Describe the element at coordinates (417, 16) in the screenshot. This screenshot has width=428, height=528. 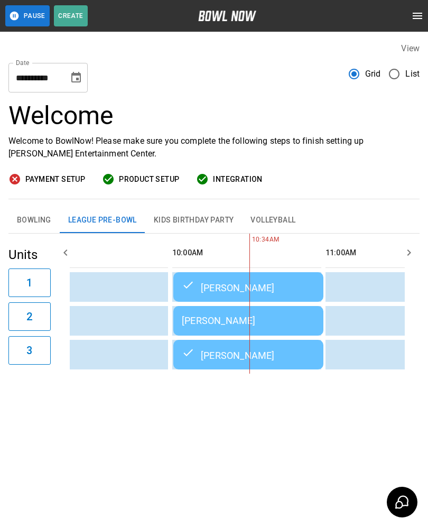
I see `button: open drawer` at that location.